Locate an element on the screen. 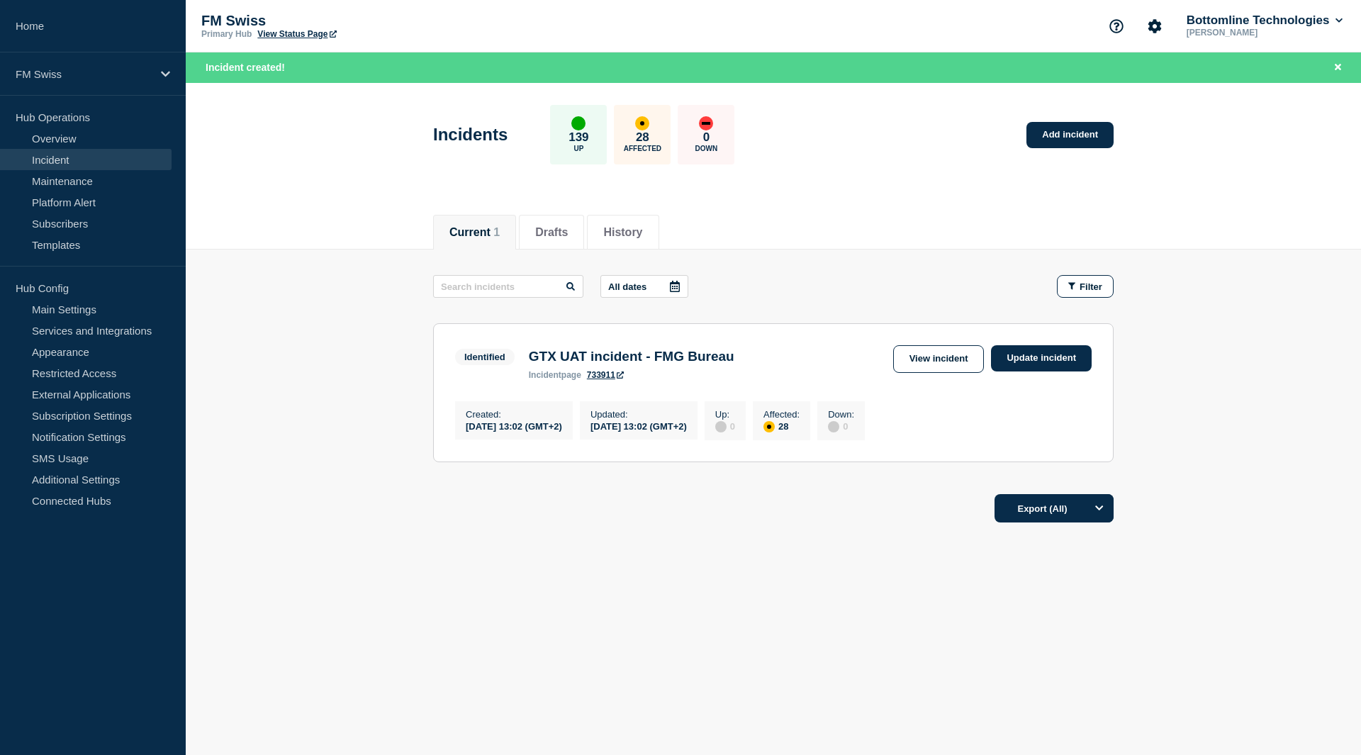 The height and width of the screenshot is (755, 1361). button: Export (All) is located at coordinates (1054, 508).